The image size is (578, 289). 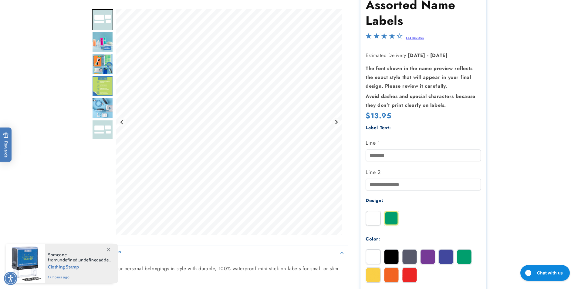 I want to click on img: Yellow, so click(x=373, y=275).